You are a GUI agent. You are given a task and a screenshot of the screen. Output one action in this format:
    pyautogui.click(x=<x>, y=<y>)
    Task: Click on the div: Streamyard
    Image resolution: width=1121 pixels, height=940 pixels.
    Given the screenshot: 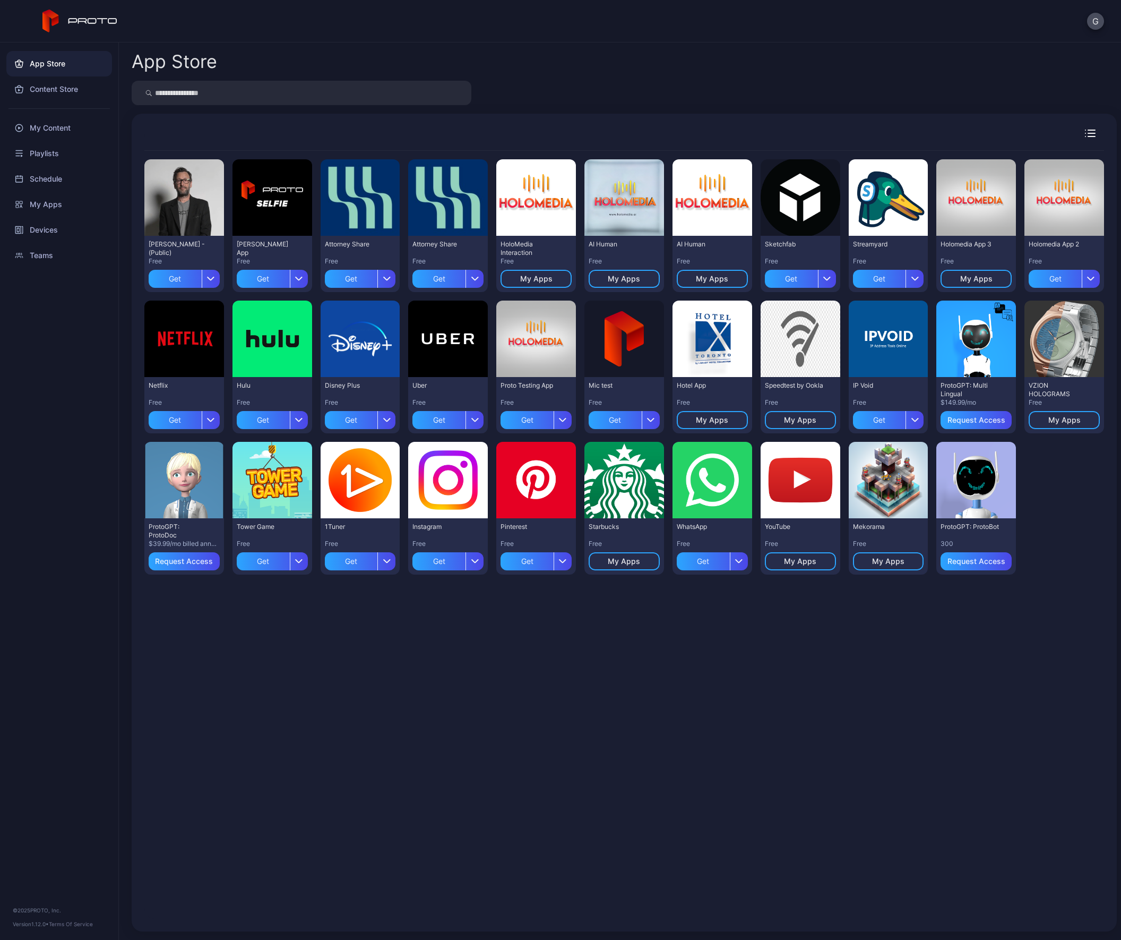 What is the action you would take?
    pyautogui.click(x=882, y=244)
    